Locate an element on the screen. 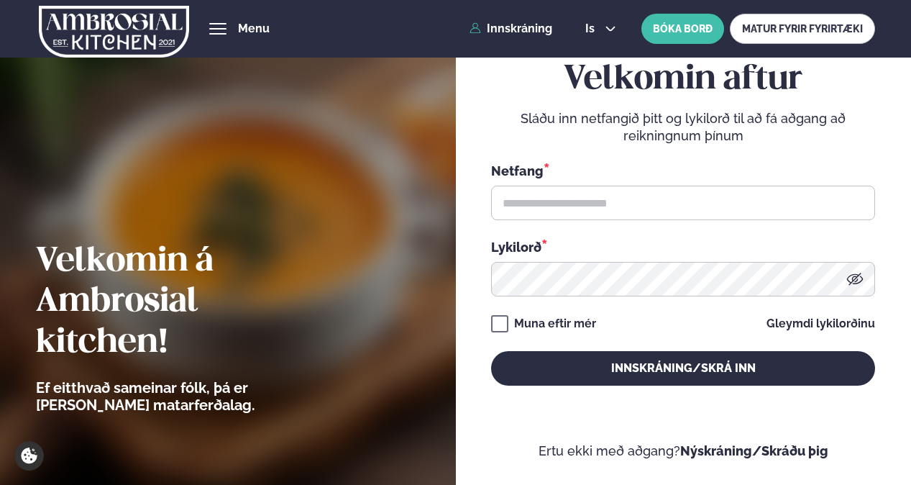  a: Cookie settings is located at coordinates (29, 455).